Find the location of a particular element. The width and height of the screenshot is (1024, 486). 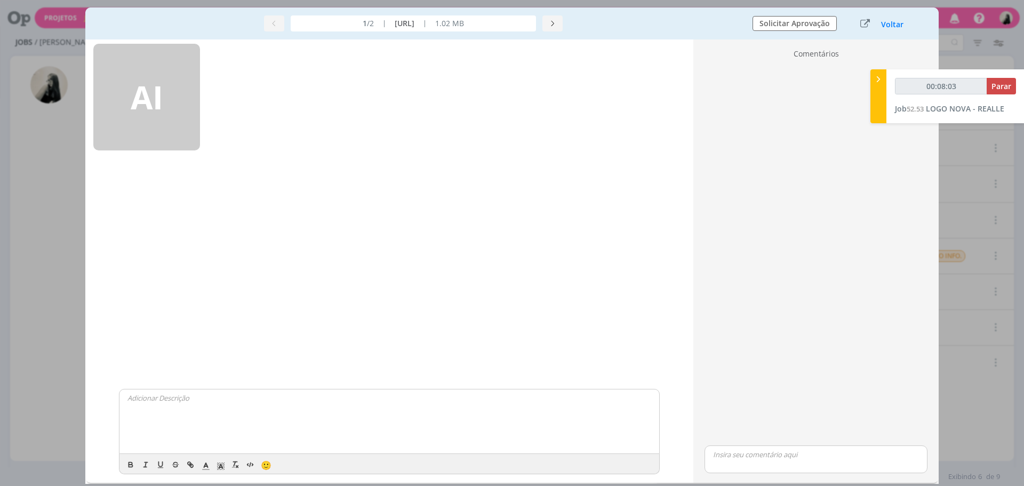

div: AI is located at coordinates (147, 97).